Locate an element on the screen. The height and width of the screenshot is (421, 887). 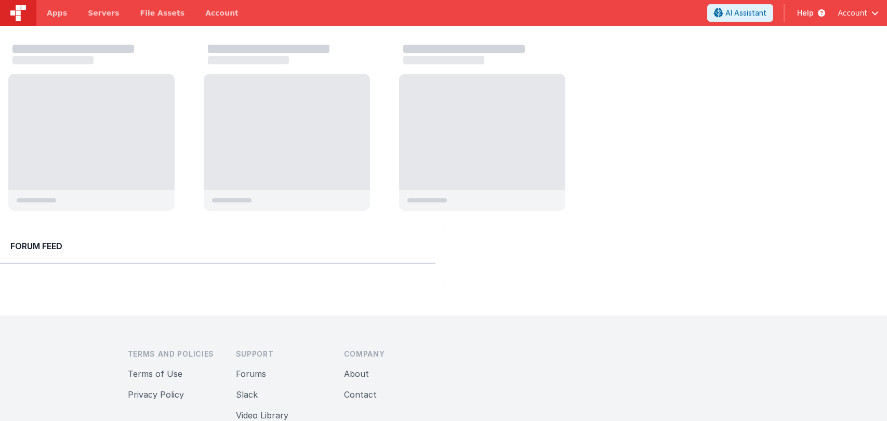
span: Servers is located at coordinates (103, 13).